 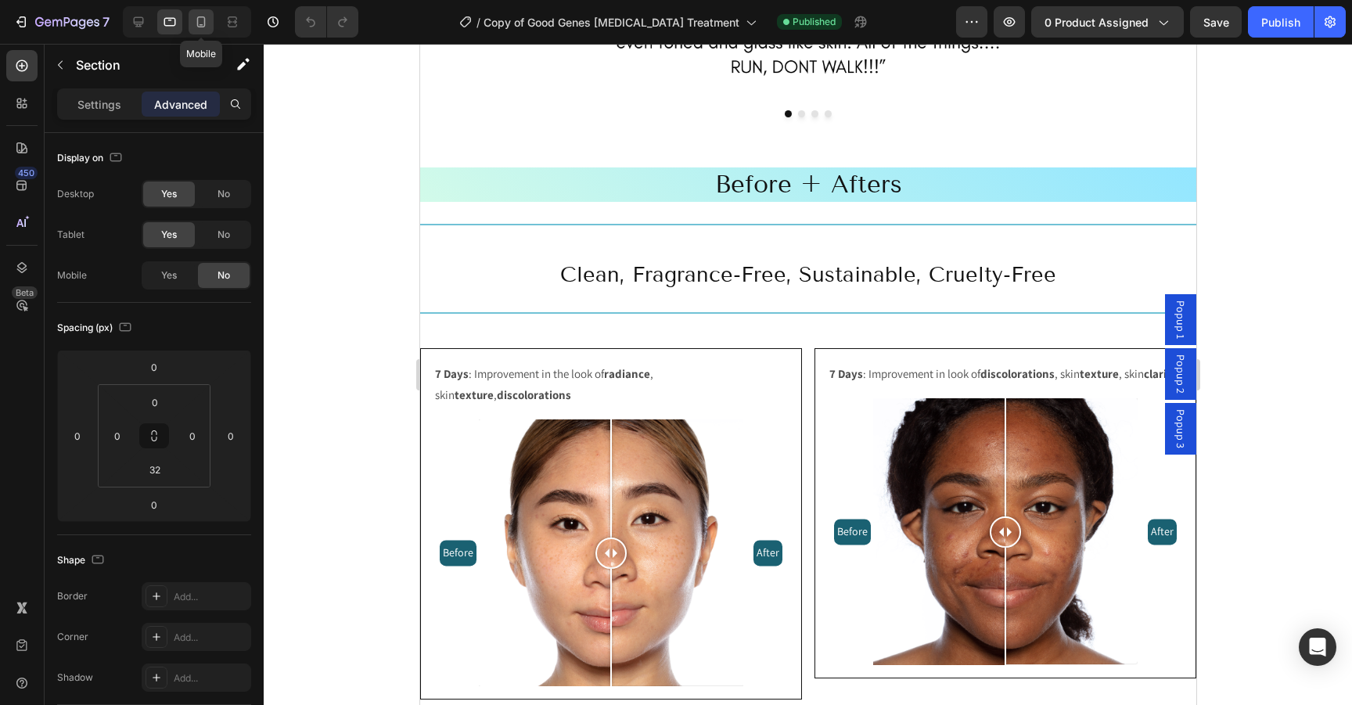 I want to click on span: Popup 2, so click(x=760, y=330).